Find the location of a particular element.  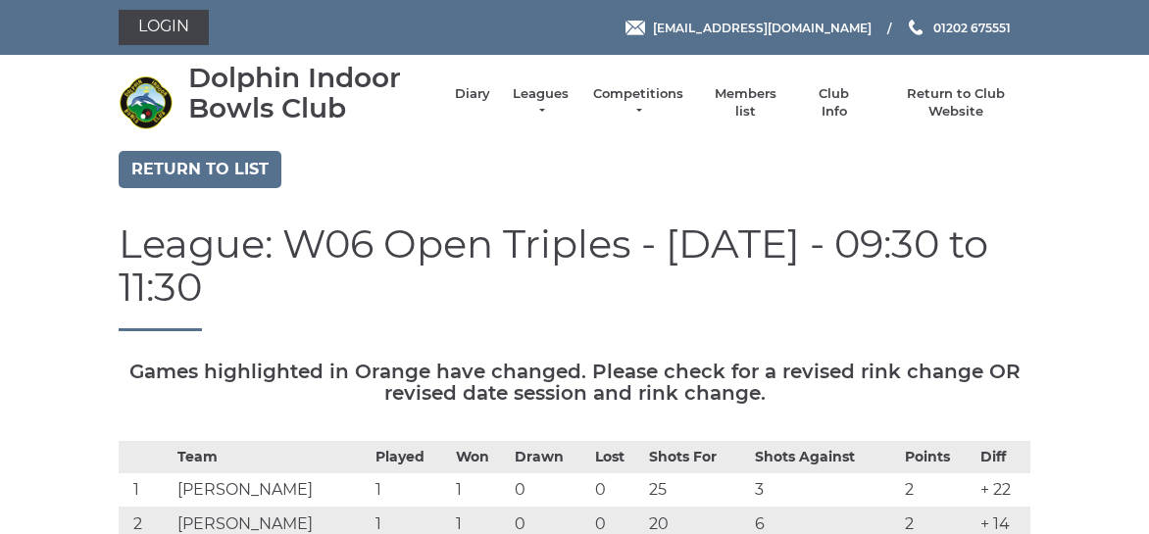

a: Members list is located at coordinates (744, 103).